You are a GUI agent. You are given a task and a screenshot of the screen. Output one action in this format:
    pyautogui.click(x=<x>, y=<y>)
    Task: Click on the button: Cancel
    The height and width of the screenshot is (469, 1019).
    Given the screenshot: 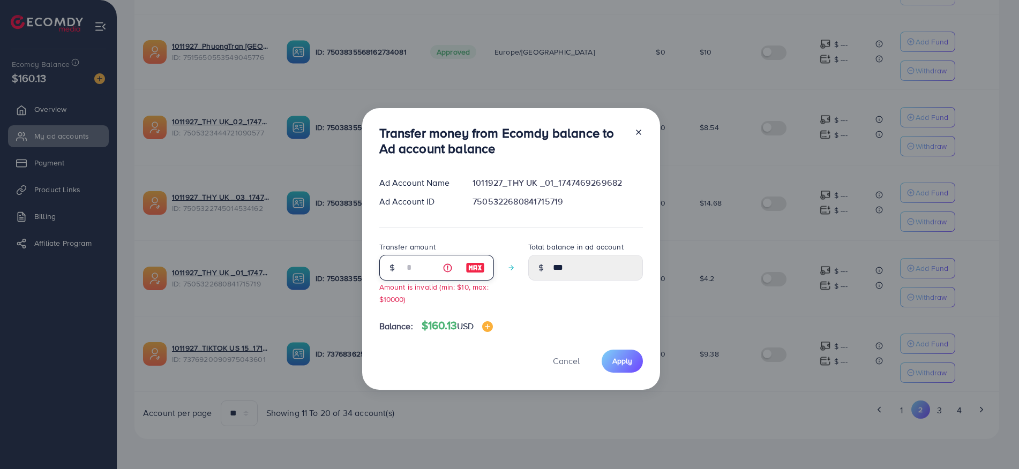 What is the action you would take?
    pyautogui.click(x=566, y=361)
    